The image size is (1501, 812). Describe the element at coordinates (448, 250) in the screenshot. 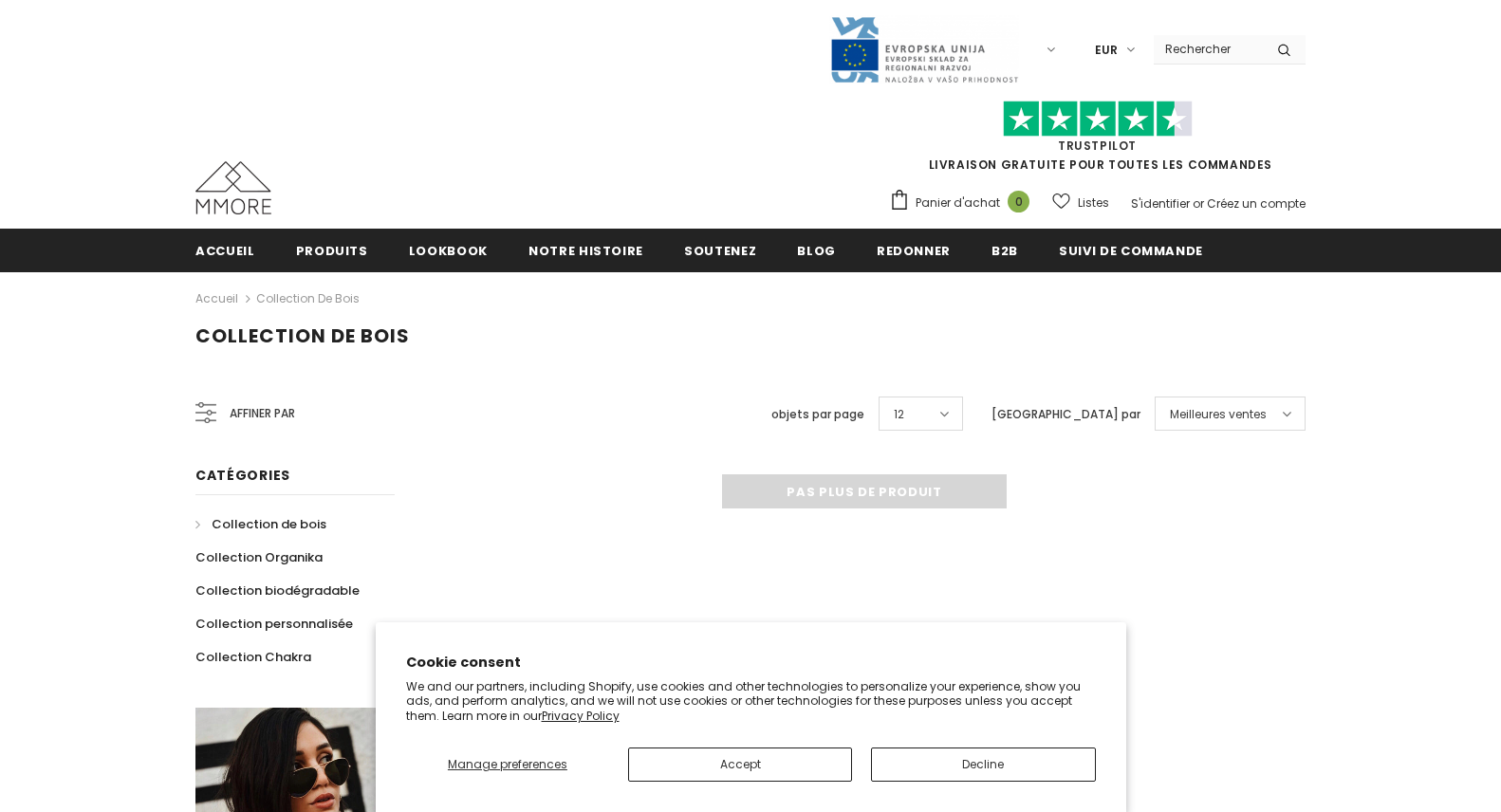

I see `a: Lookbook` at that location.